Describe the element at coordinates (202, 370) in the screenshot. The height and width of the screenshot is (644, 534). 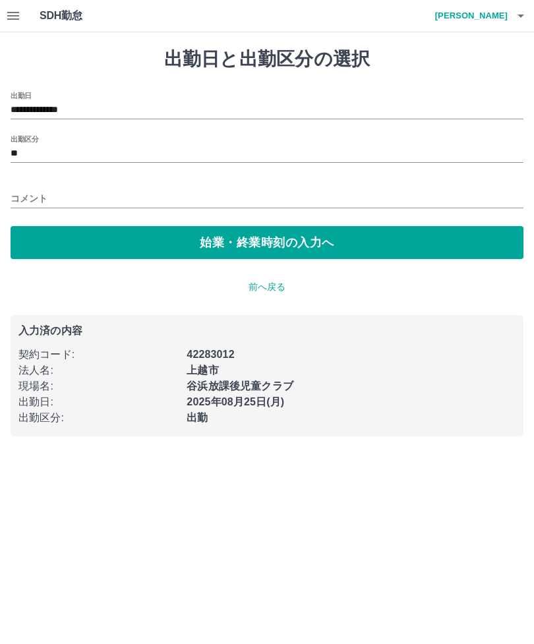
I see `b: 上越市` at that location.